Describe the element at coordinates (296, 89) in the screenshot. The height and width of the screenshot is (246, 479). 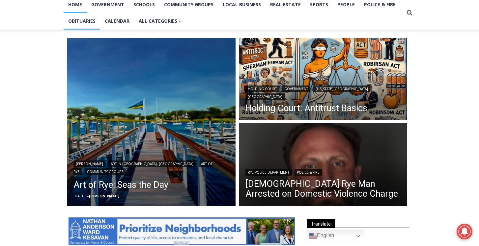
I see `a: Government` at that location.